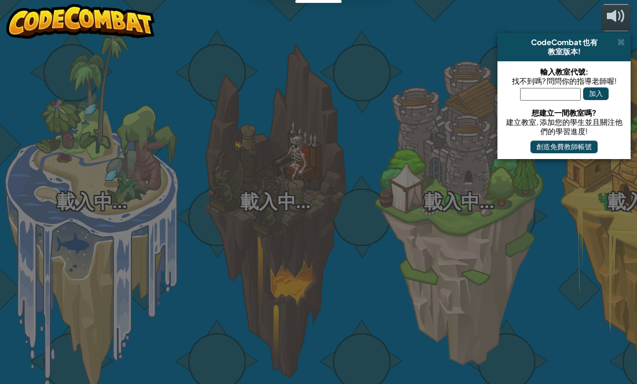 This screenshot has height=384, width=637. I want to click on div: CodeCombat 也有, so click(564, 42).